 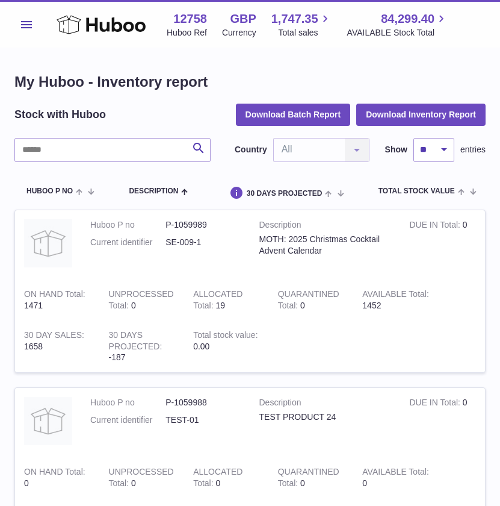 What do you see at coordinates (60, 114) in the screenshot?
I see `h2: Stock with Huboo` at bounding box center [60, 114].